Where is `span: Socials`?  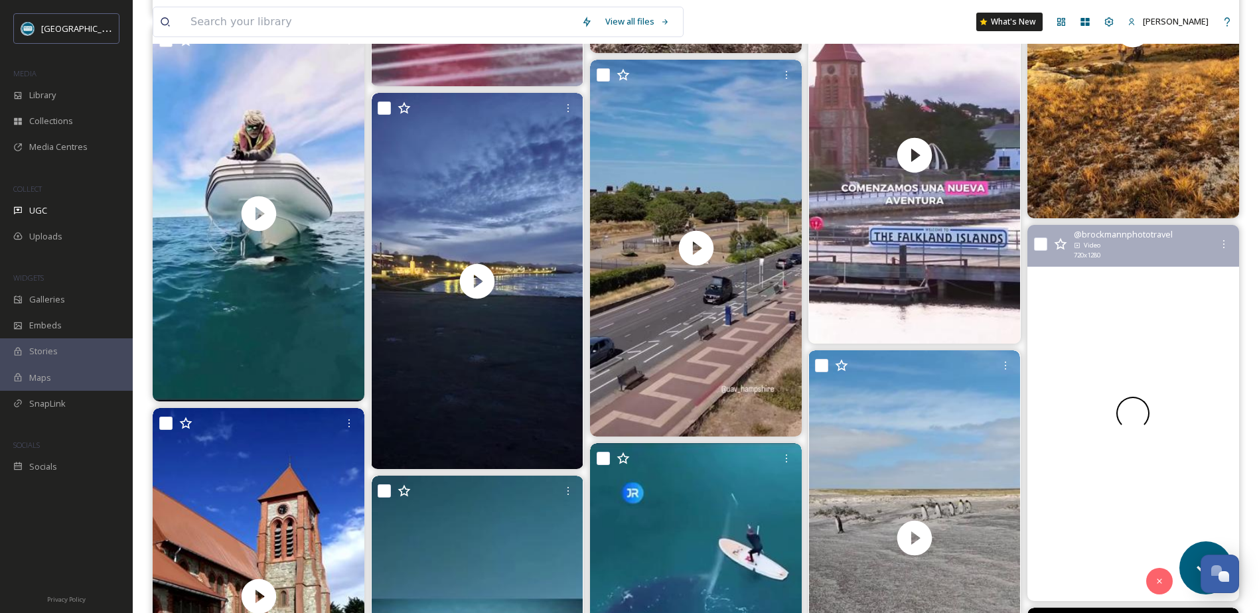
span: Socials is located at coordinates (43, 466).